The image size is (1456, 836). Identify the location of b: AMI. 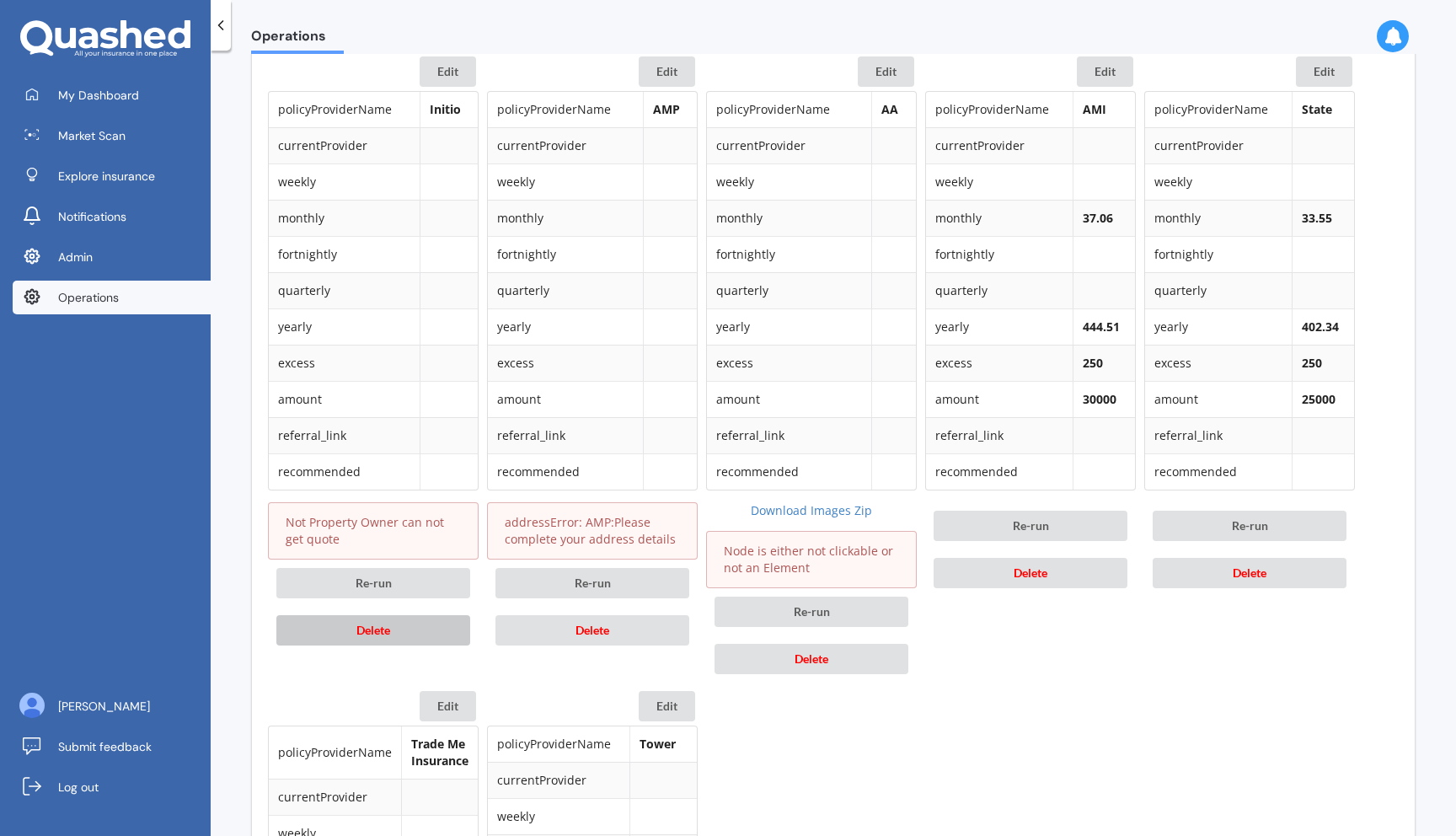
(1094, 109).